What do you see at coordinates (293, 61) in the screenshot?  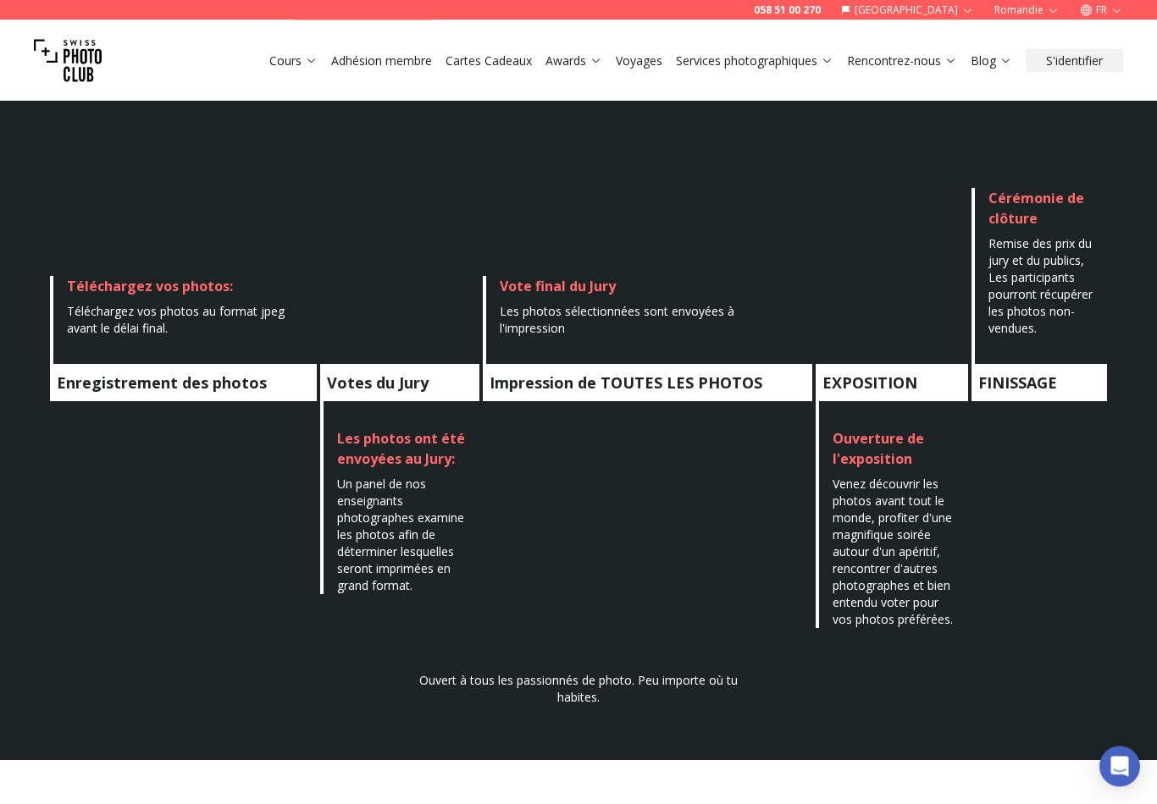 I see `a: Cours` at bounding box center [293, 61].